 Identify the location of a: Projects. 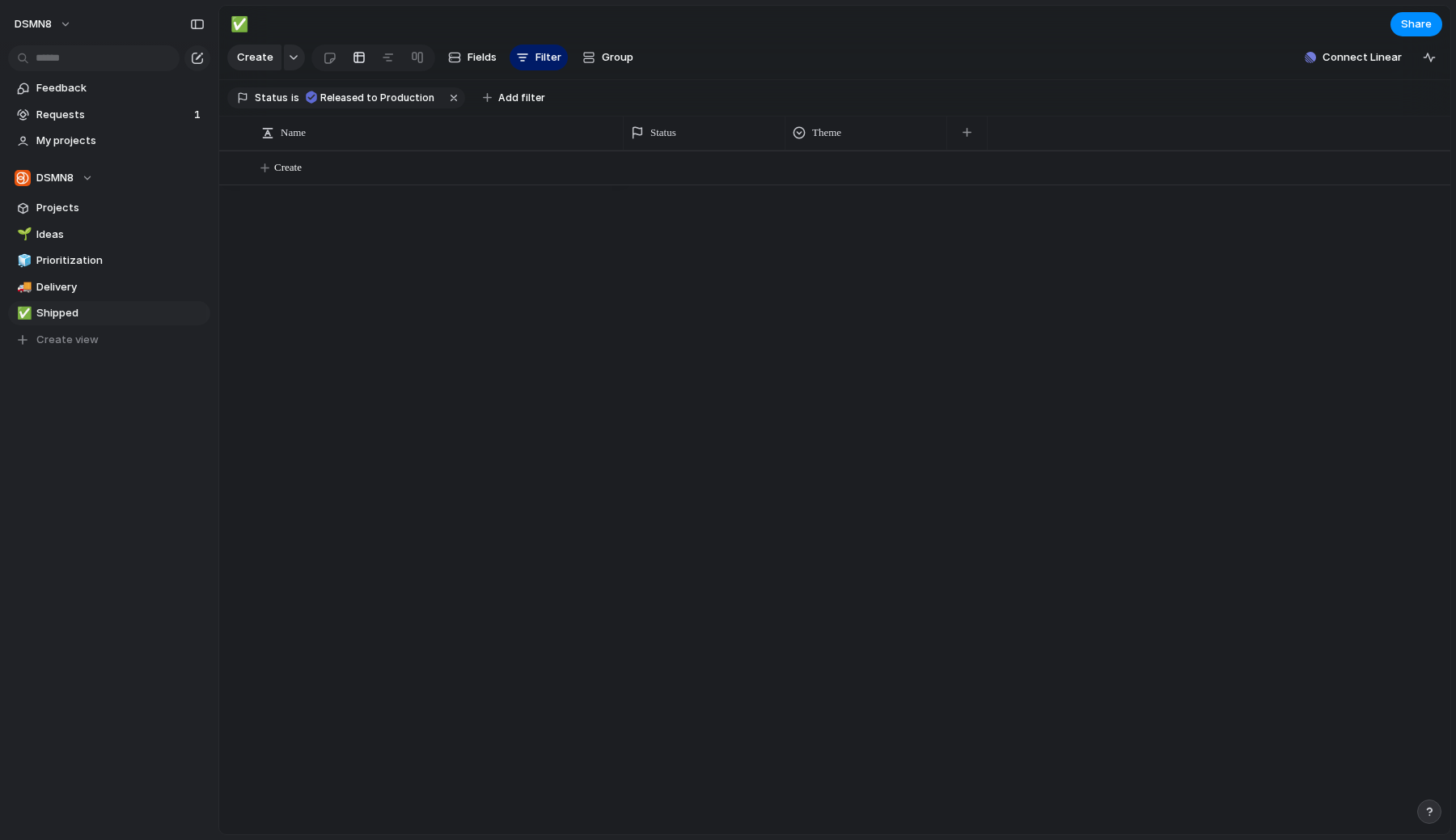
(109, 208).